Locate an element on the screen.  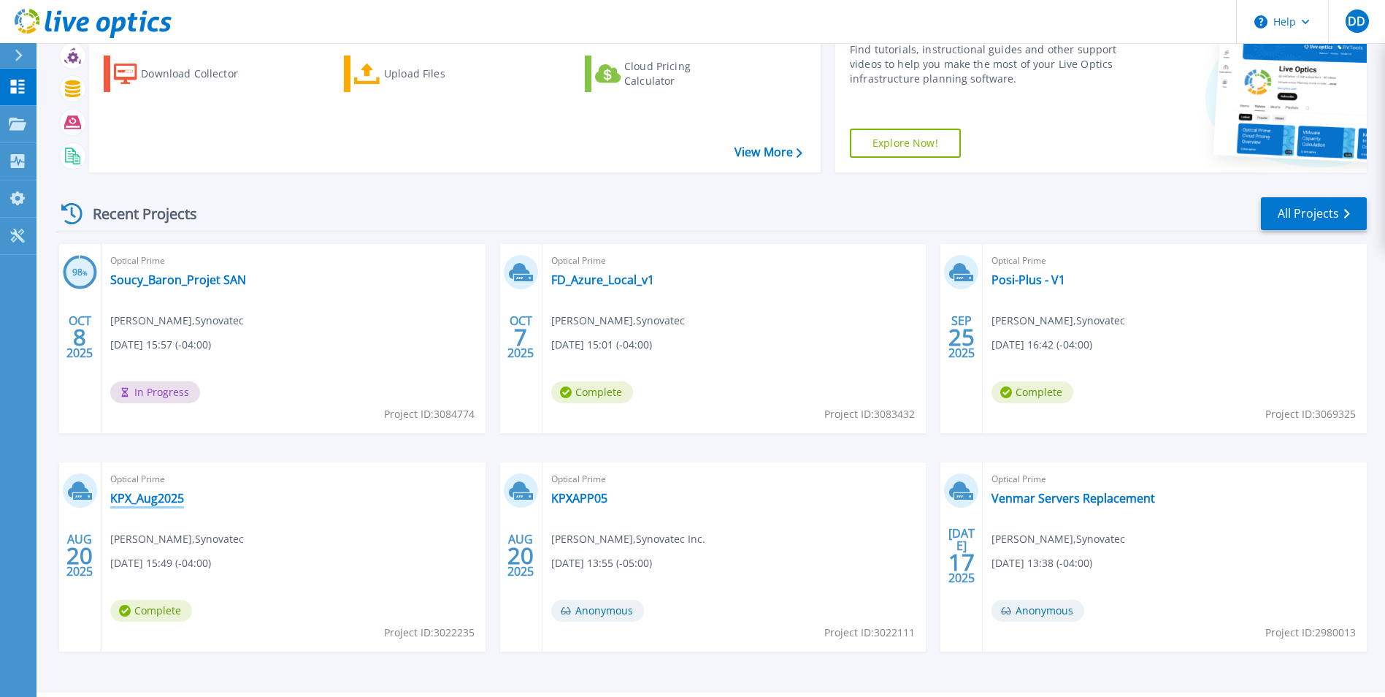
span: Project ID: 3022111 is located at coordinates (870, 632).